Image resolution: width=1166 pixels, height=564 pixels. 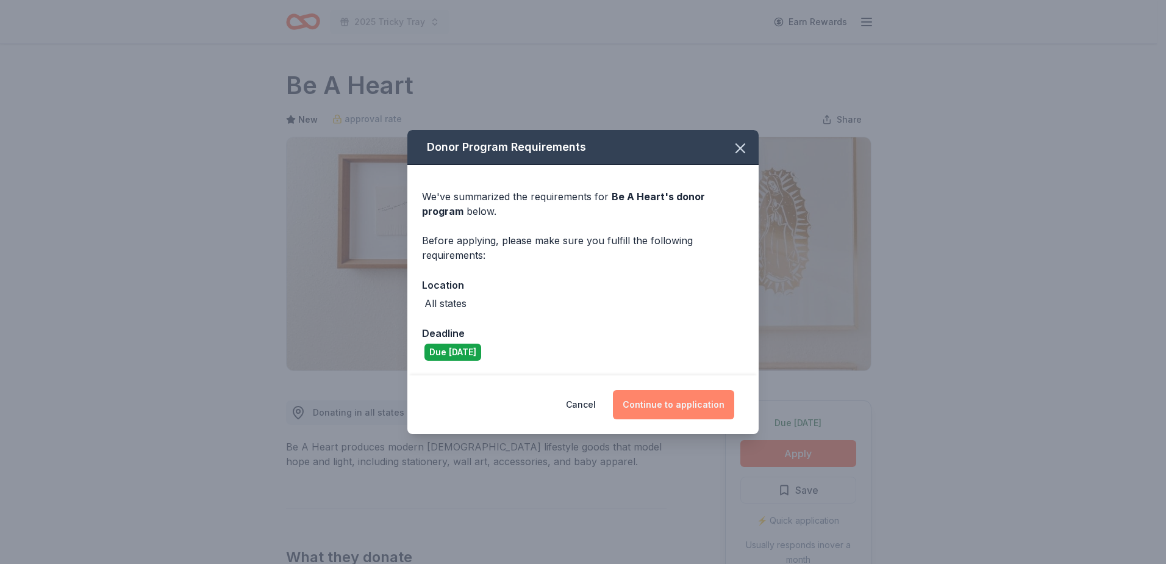 I want to click on div: All states, so click(x=445, y=303).